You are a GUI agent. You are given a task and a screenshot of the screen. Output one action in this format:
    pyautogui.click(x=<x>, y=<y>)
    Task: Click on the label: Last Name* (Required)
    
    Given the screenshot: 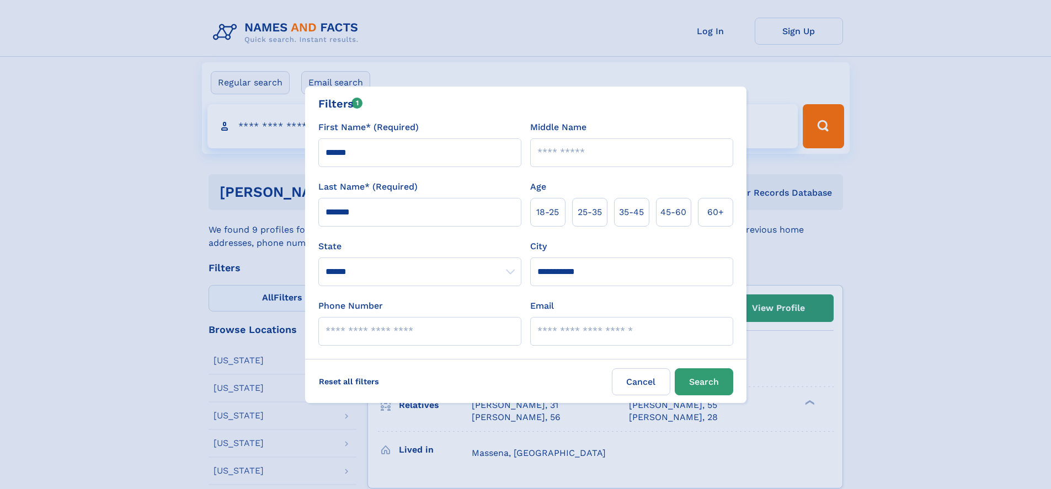 What is the action you would take?
    pyautogui.click(x=368, y=187)
    